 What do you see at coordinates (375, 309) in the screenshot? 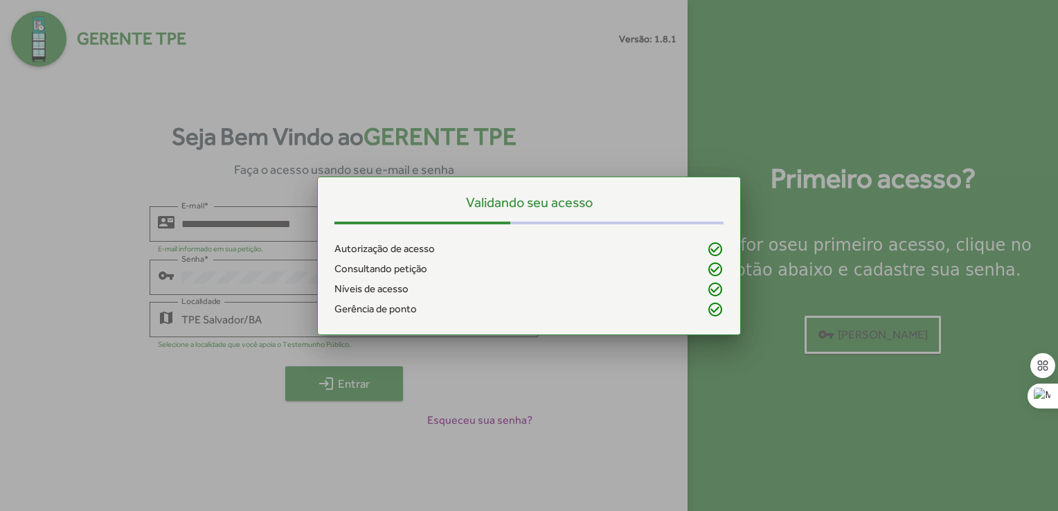
I see `span: Gerência de ponto` at bounding box center [375, 309].